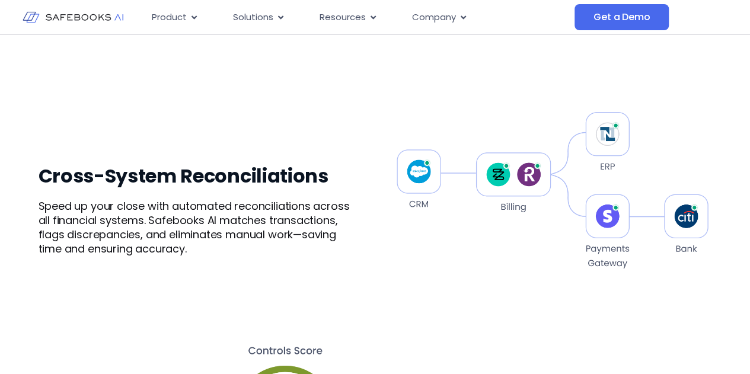  I want to click on span: Resources, so click(343, 17).